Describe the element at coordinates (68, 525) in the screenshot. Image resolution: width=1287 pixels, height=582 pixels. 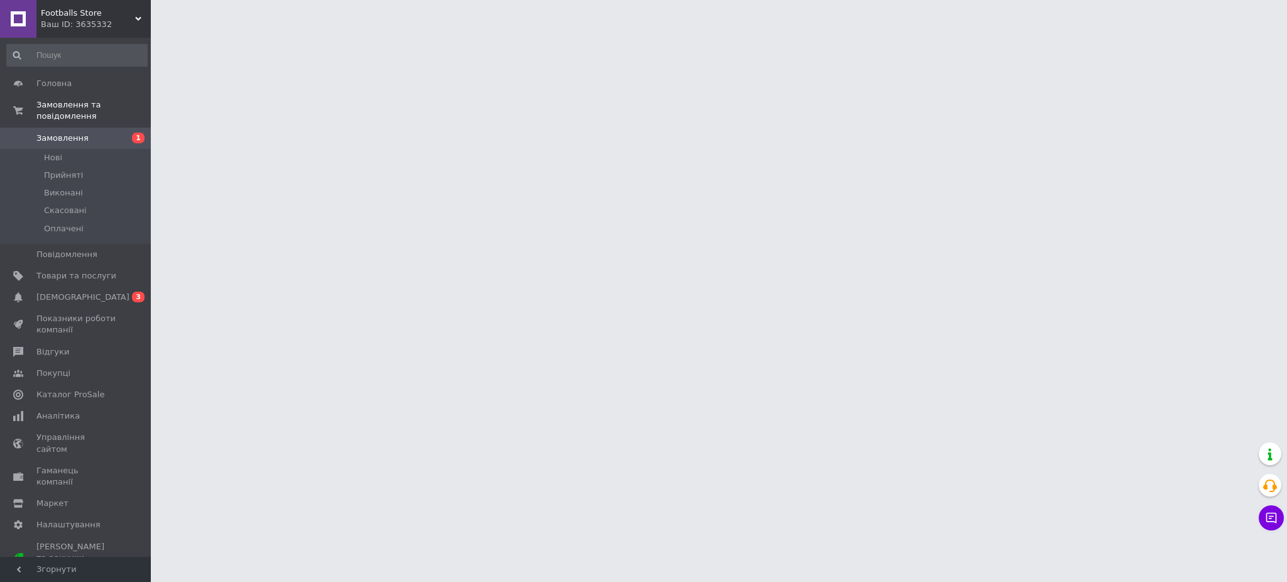
I see `span: Налаштування` at that location.